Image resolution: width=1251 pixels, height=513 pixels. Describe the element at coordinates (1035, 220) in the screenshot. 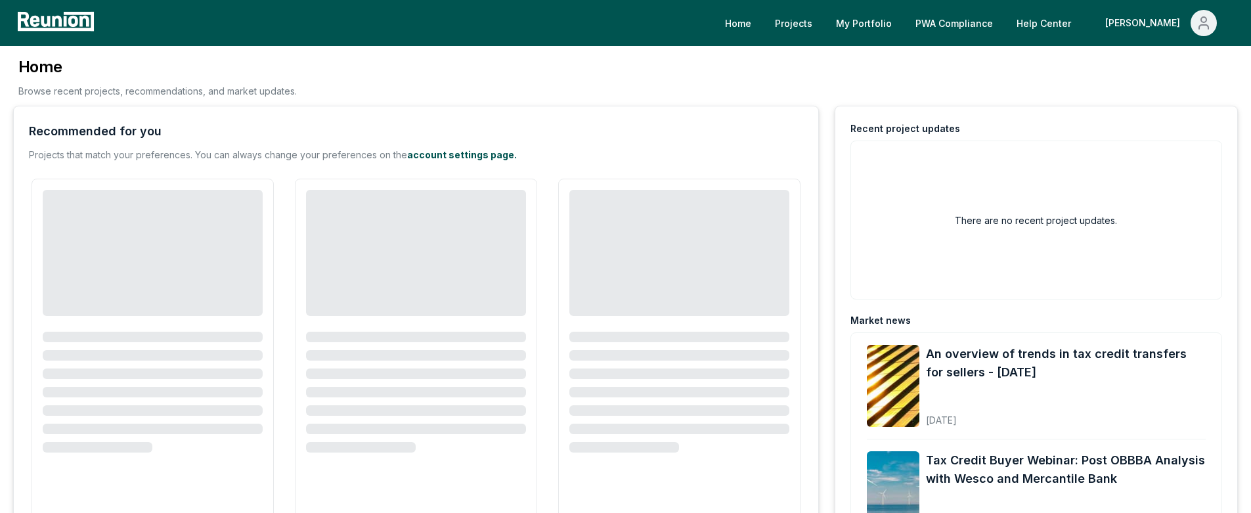

I see `h2: There are no recent project updates.` at that location.